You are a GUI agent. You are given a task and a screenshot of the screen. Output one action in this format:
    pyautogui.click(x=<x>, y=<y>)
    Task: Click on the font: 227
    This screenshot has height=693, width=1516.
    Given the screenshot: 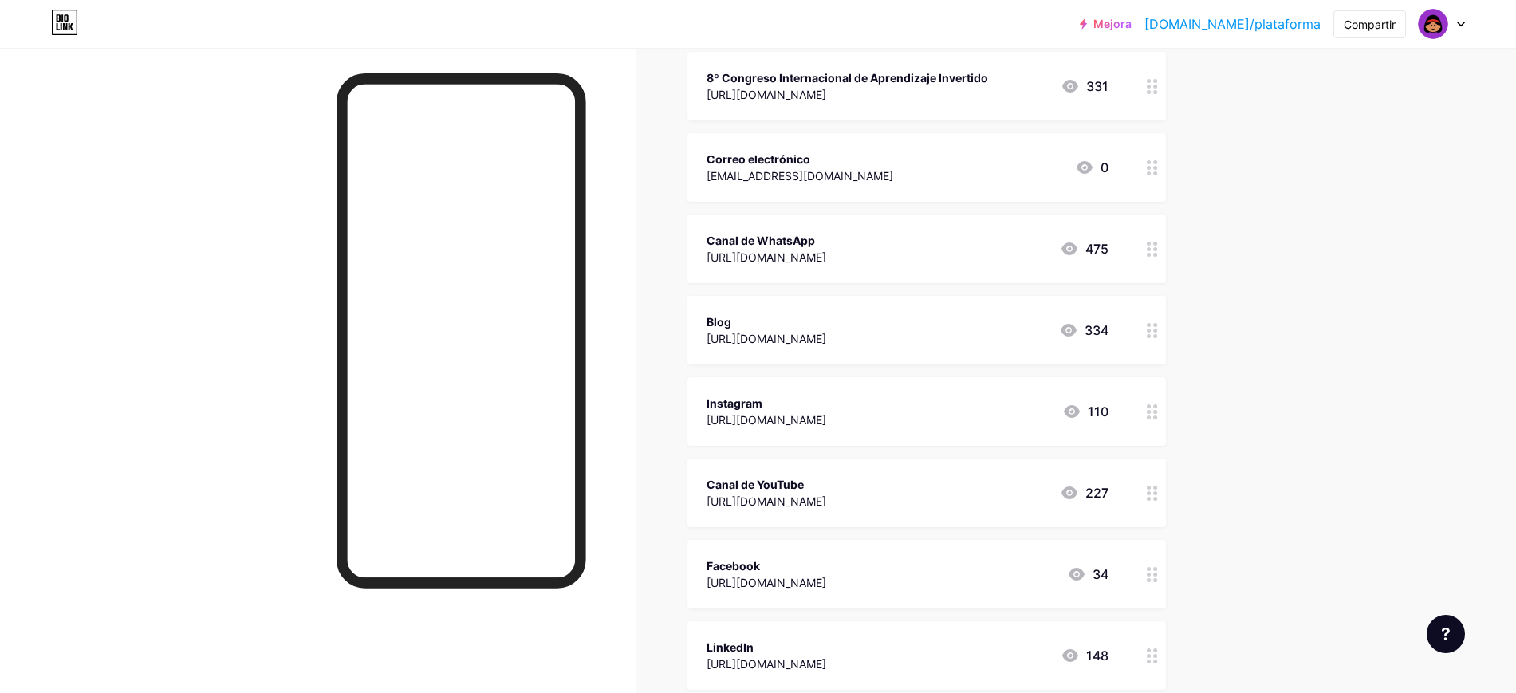 What is the action you would take?
    pyautogui.click(x=1097, y=493)
    